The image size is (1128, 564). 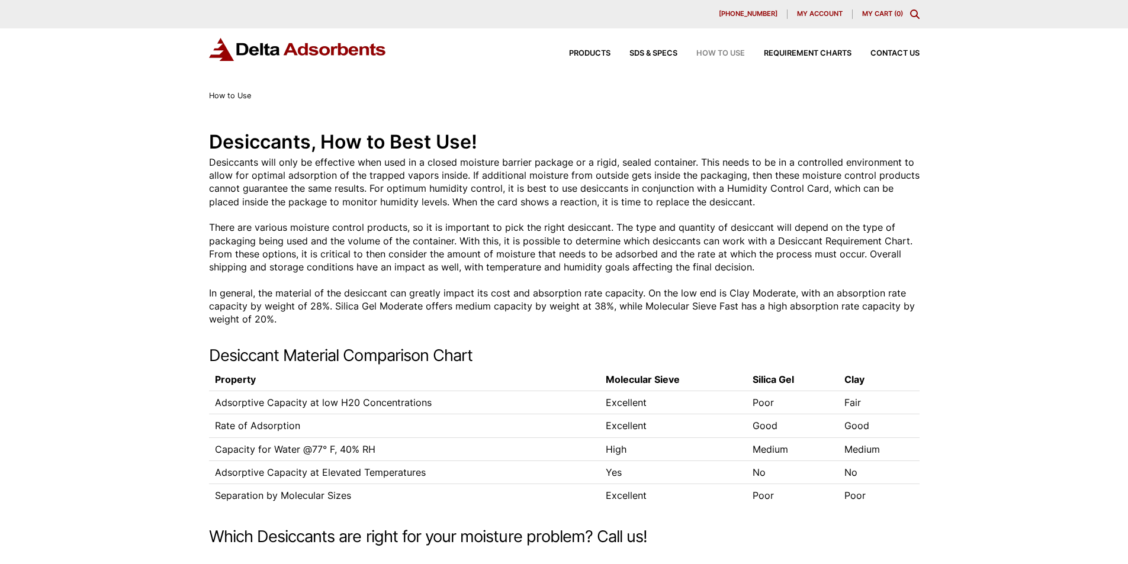 What do you see at coordinates (798, 53) in the screenshot?
I see `a: Requirement Charts` at bounding box center [798, 53].